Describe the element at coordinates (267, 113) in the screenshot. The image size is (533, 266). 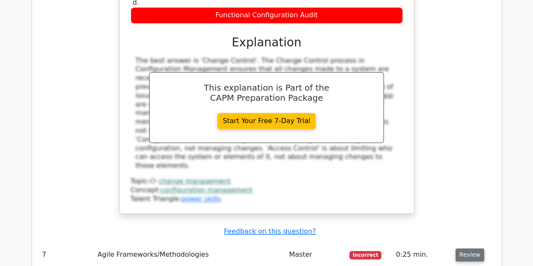
I see `div: The best answer is 'Change Control'. The Change Control process in Configuration Management ensur...` at that location.